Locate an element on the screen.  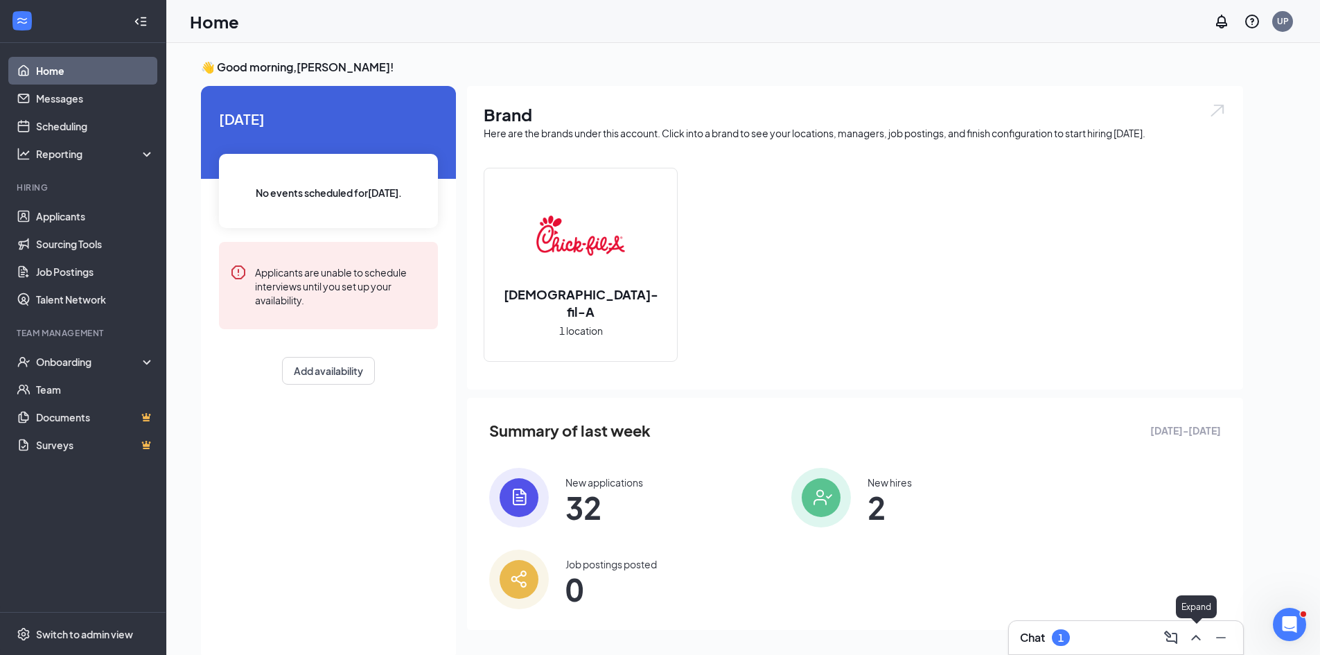
svg: UserCheck is located at coordinates (24, 362).